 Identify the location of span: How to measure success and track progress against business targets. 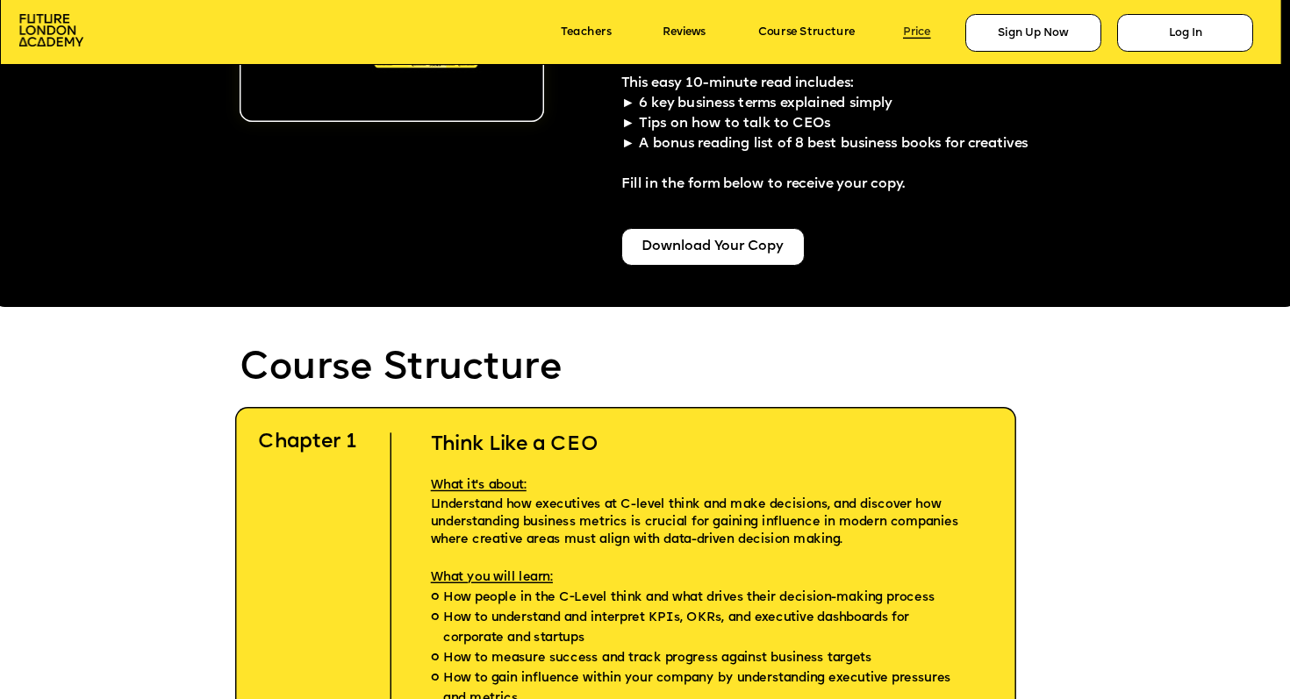
(657, 658).